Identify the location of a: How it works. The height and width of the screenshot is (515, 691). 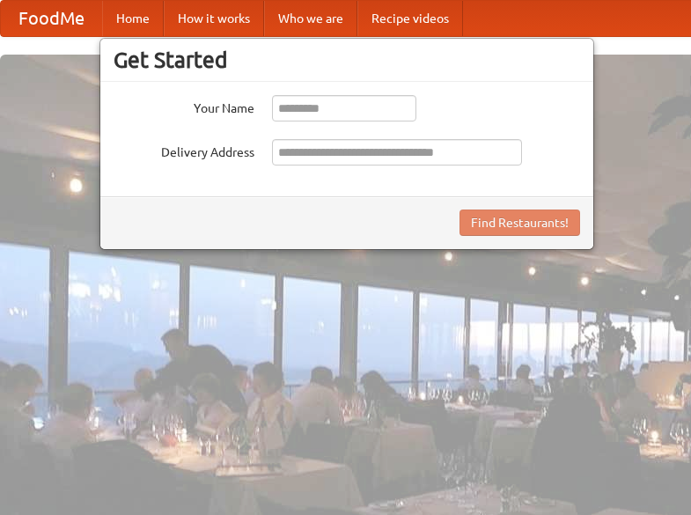
(214, 18).